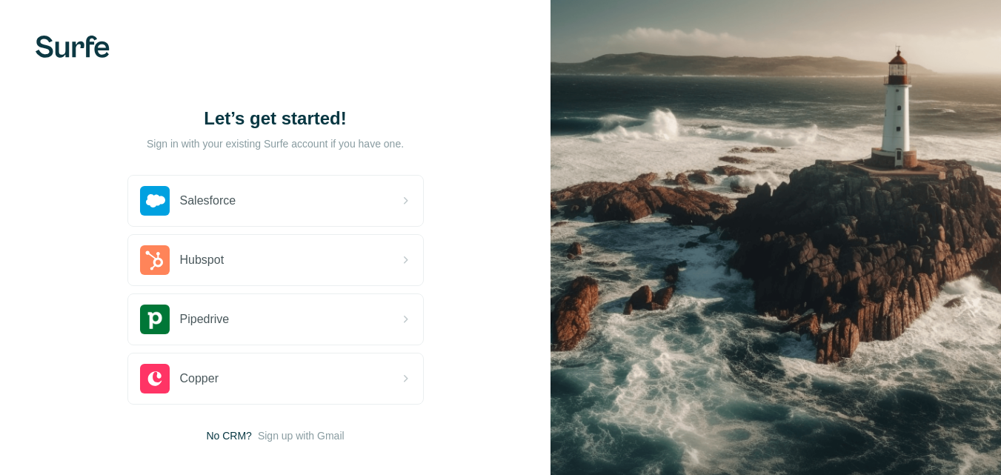  What do you see at coordinates (155, 378) in the screenshot?
I see `img: copper's logo` at bounding box center [155, 378].